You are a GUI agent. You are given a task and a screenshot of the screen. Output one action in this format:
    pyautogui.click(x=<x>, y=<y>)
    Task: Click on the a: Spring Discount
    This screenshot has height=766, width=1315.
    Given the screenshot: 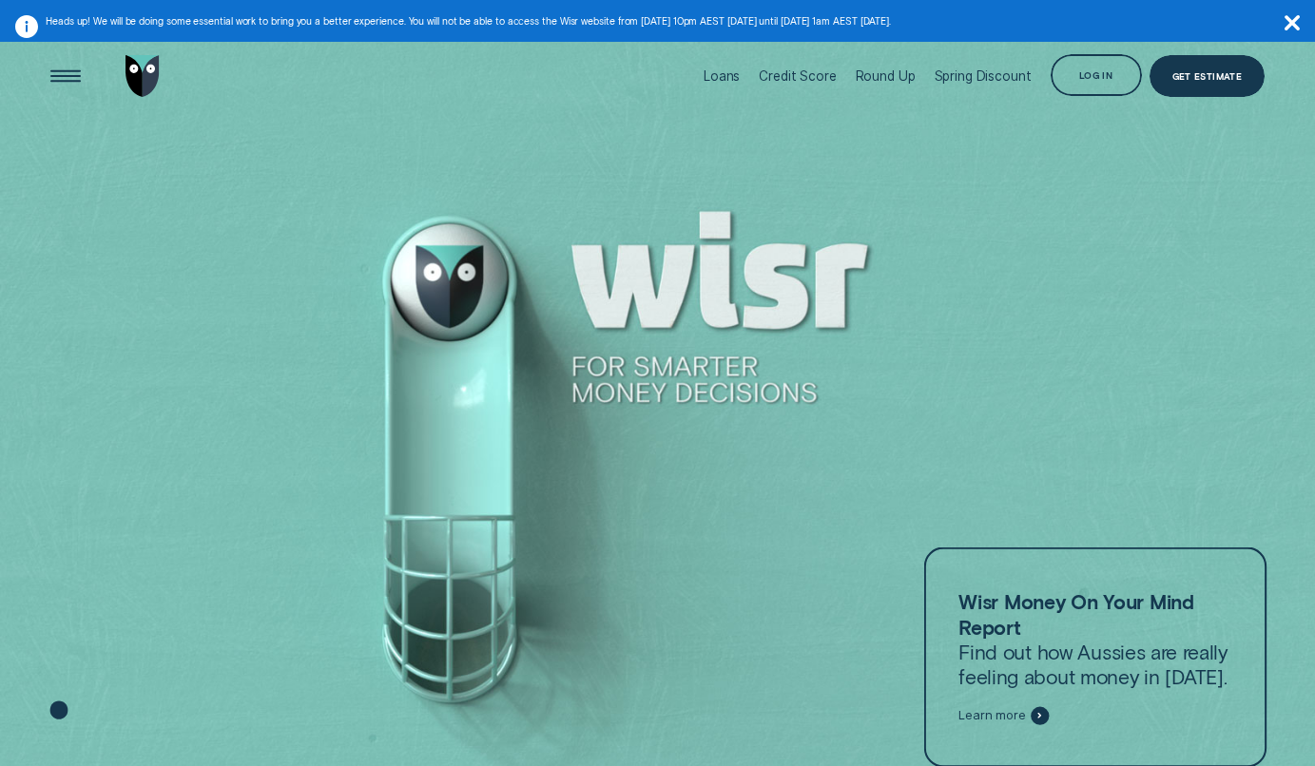 What is the action you would take?
    pyautogui.click(x=983, y=76)
    